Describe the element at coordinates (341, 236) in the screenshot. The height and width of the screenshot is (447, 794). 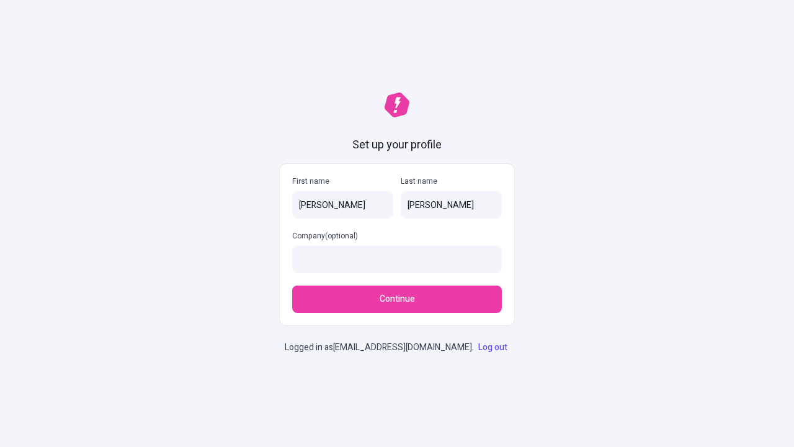
I see `span: (optional)` at that location.